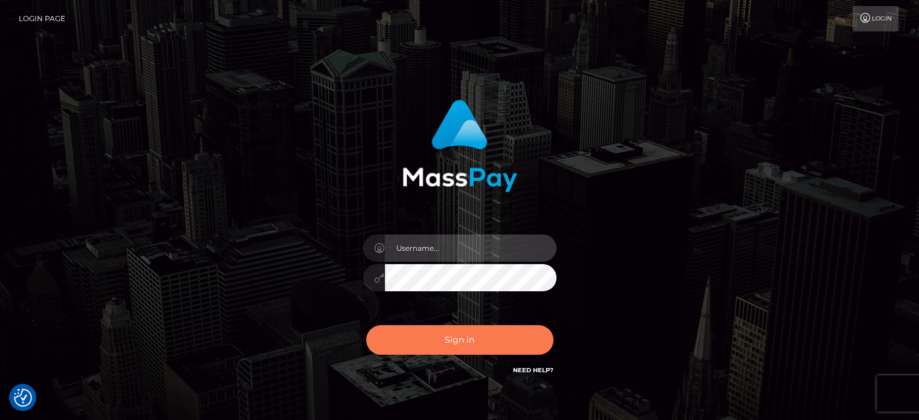 This screenshot has height=420, width=919. I want to click on a: Login, so click(876, 19).